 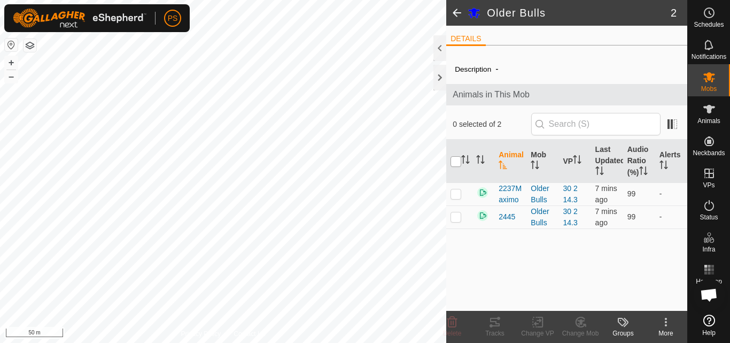 I want to click on button: Reset Map, so click(x=11, y=45).